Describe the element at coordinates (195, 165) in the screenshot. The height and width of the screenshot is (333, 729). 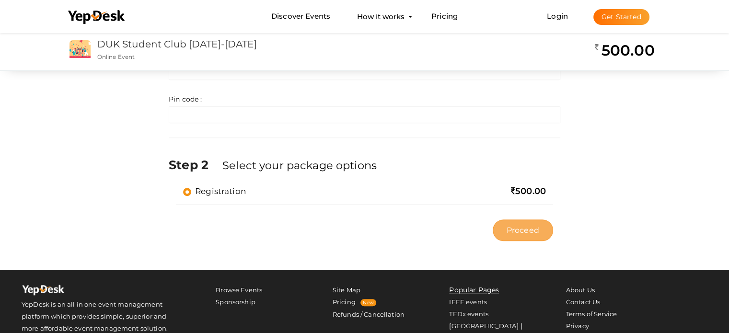
I see `label: Step 2` at that location.